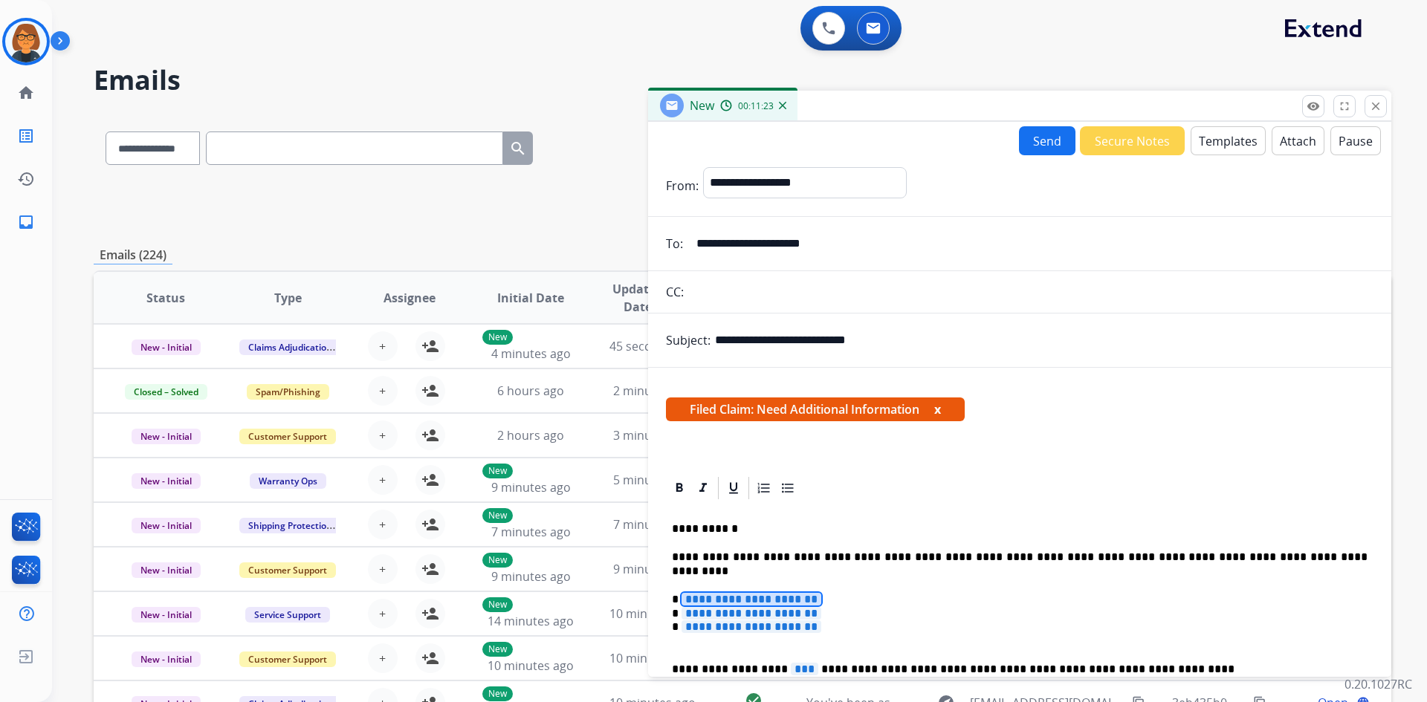 This screenshot has height=702, width=1427. I want to click on div: Underline, so click(733, 488).